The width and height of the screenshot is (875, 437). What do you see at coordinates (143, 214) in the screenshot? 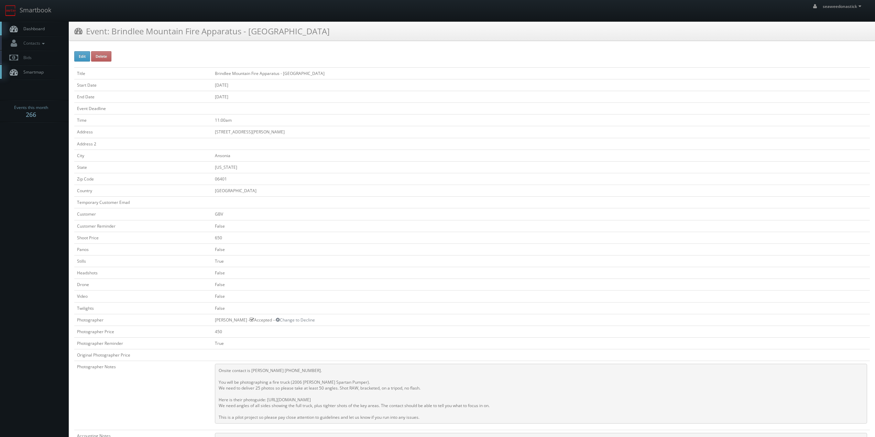
I see `td: Customer` at bounding box center [143, 214].